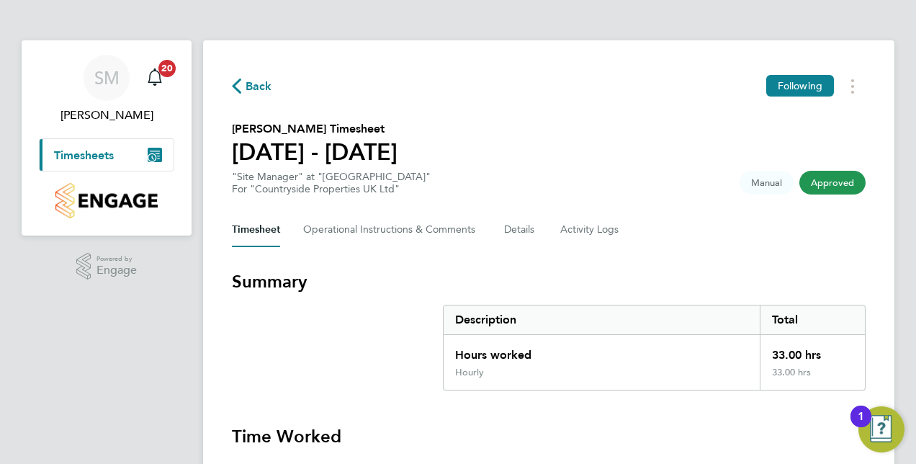 The image size is (916, 464). I want to click on div: 1, so click(860, 426).